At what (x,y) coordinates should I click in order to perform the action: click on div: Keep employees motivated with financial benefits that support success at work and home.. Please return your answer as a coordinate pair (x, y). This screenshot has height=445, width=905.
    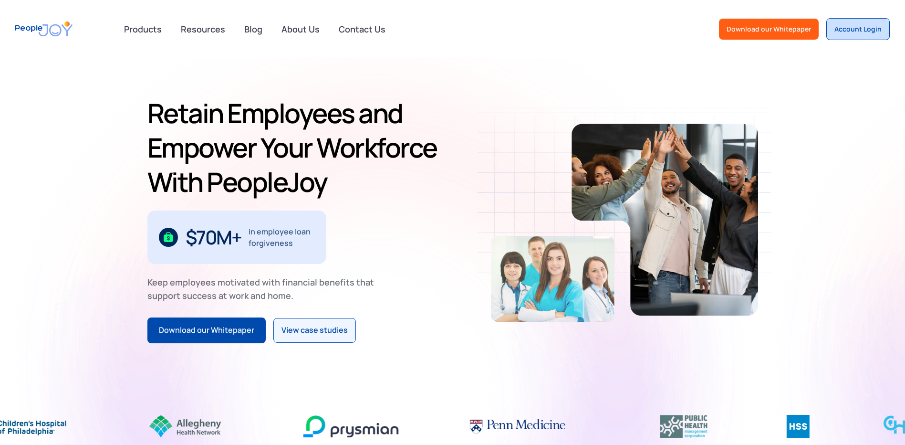
    Looking at the image, I should click on (265, 289).